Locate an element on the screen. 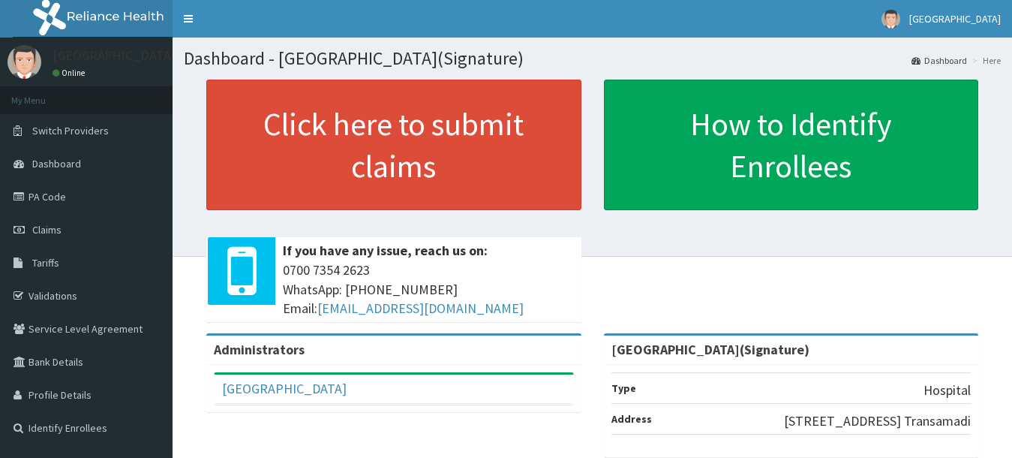  li: Here is located at coordinates (984, 60).